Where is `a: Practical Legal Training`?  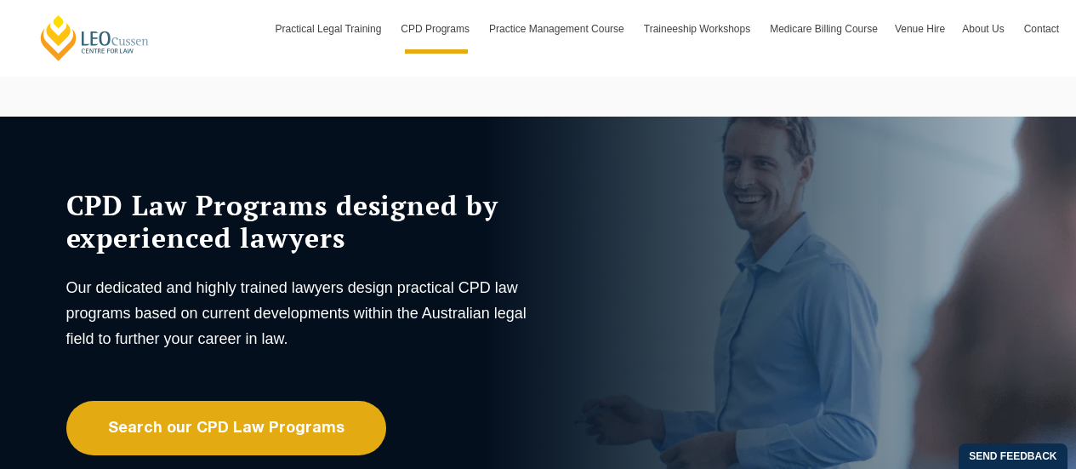
a: Practical Legal Training is located at coordinates (330, 29).